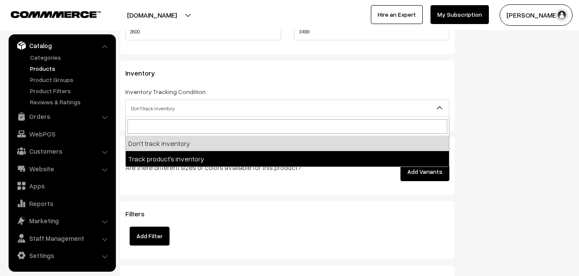 The width and height of the screenshot is (579, 276). I want to click on a: Customers, so click(62, 151).